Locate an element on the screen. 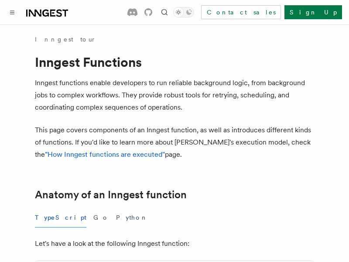  p: This page covers components of an Inngest function, as well as introduces different kinds of func... is located at coordinates (174, 142).